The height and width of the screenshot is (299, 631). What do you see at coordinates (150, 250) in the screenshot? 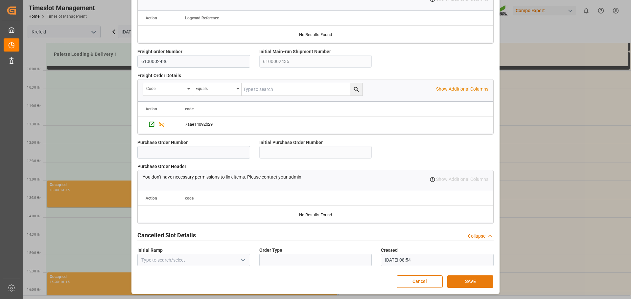
I see `span: Initial Ramp` at bounding box center [150, 250].